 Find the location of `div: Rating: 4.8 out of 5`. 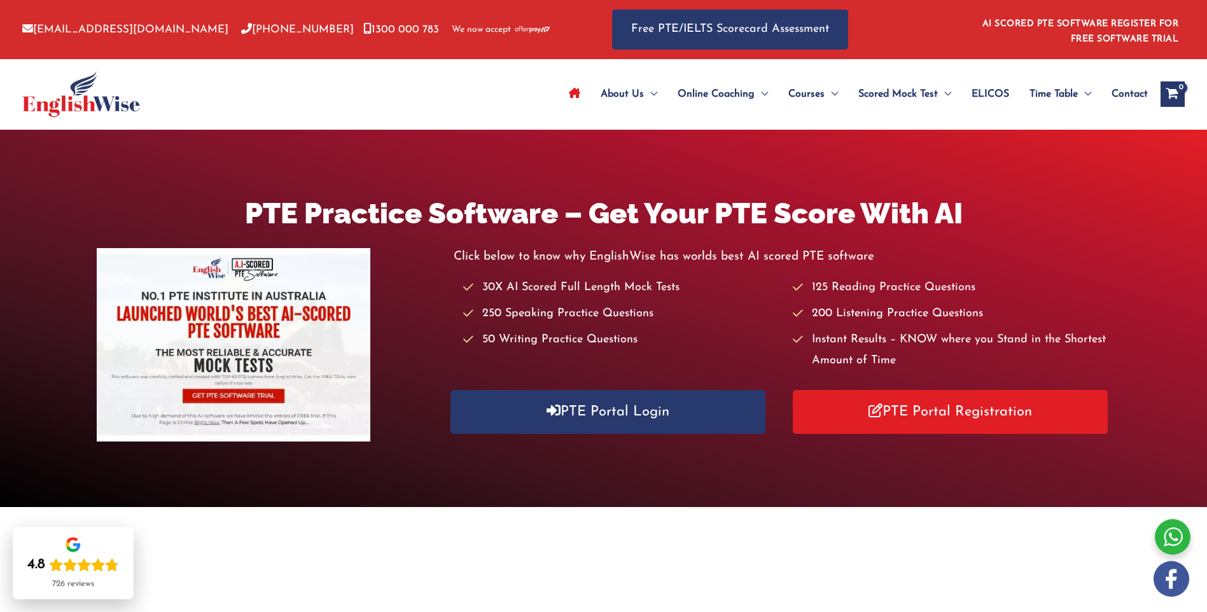

div: Rating: 4.8 out of 5 is located at coordinates (73, 565).